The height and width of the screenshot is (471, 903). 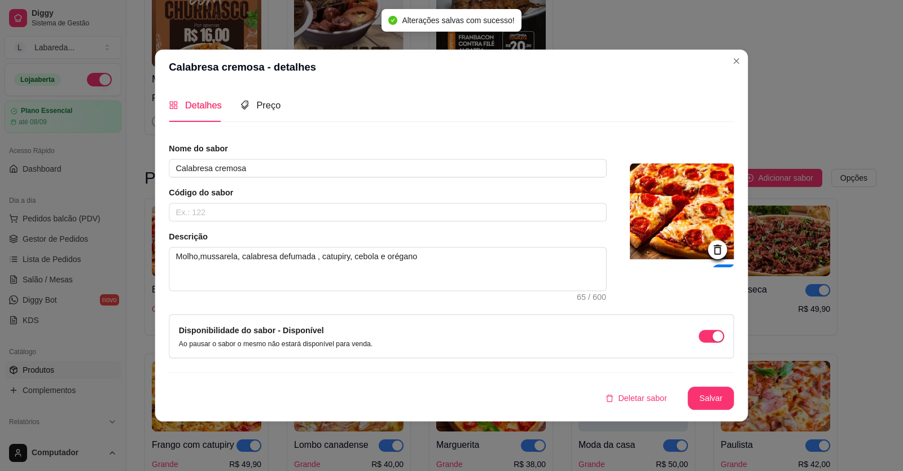 I want to click on textarea: Molho,mussarela, calabresa defumada , catupiry, cebola e orégano, so click(x=388, y=269).